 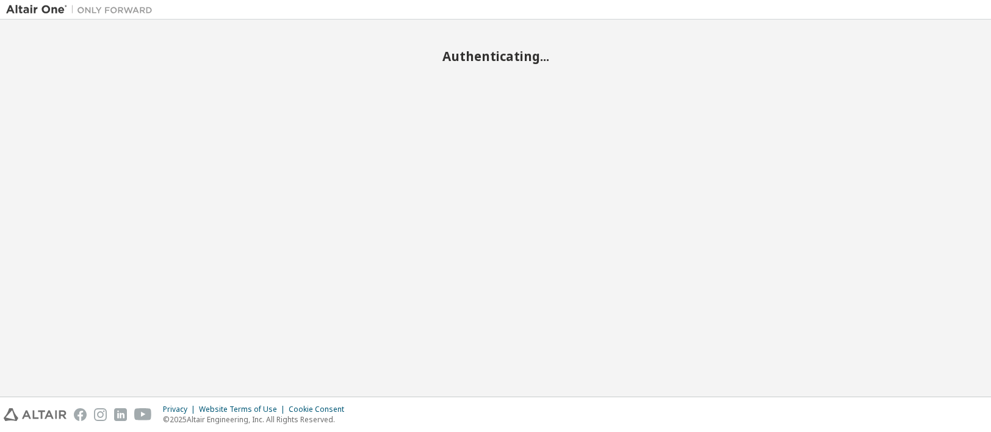 I want to click on h2: Authenticating..., so click(x=496, y=56).